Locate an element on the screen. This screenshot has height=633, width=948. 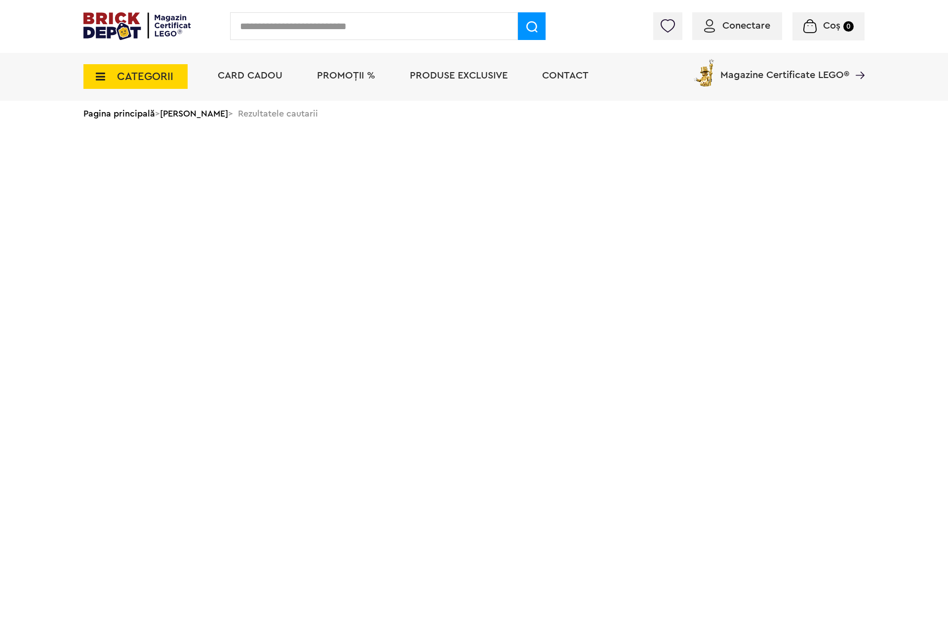
span: CATEGORII is located at coordinates (145, 76).